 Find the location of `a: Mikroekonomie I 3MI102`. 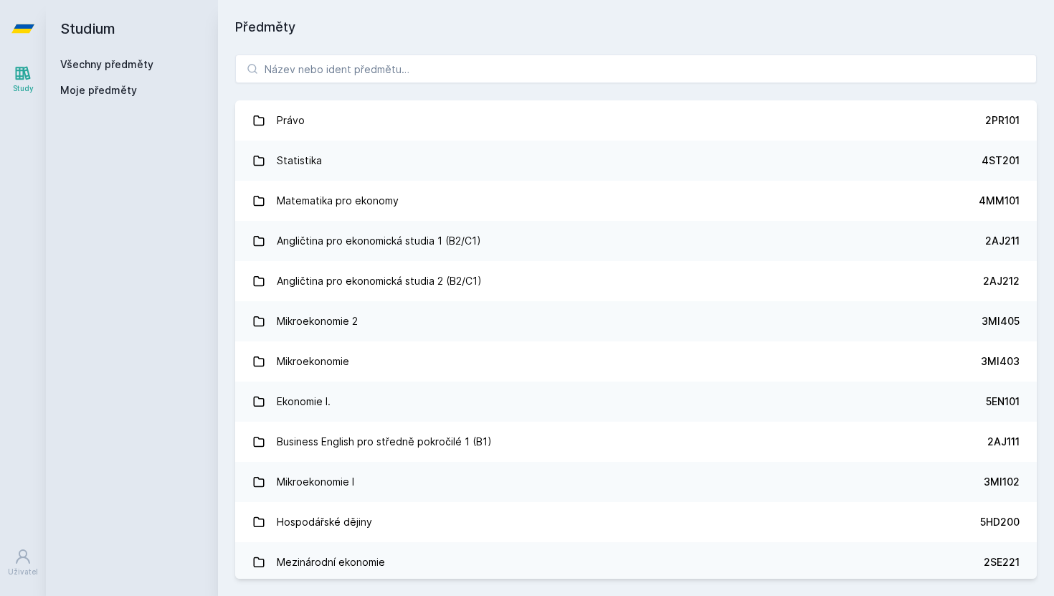

a: Mikroekonomie I 3MI102 is located at coordinates (636, 482).